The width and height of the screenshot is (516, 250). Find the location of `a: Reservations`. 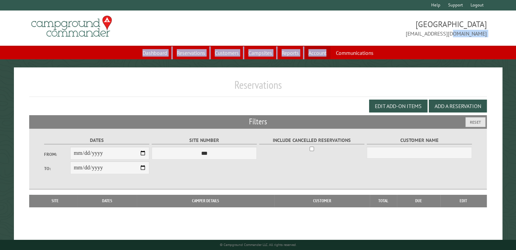

a: Reservations is located at coordinates (191, 53).